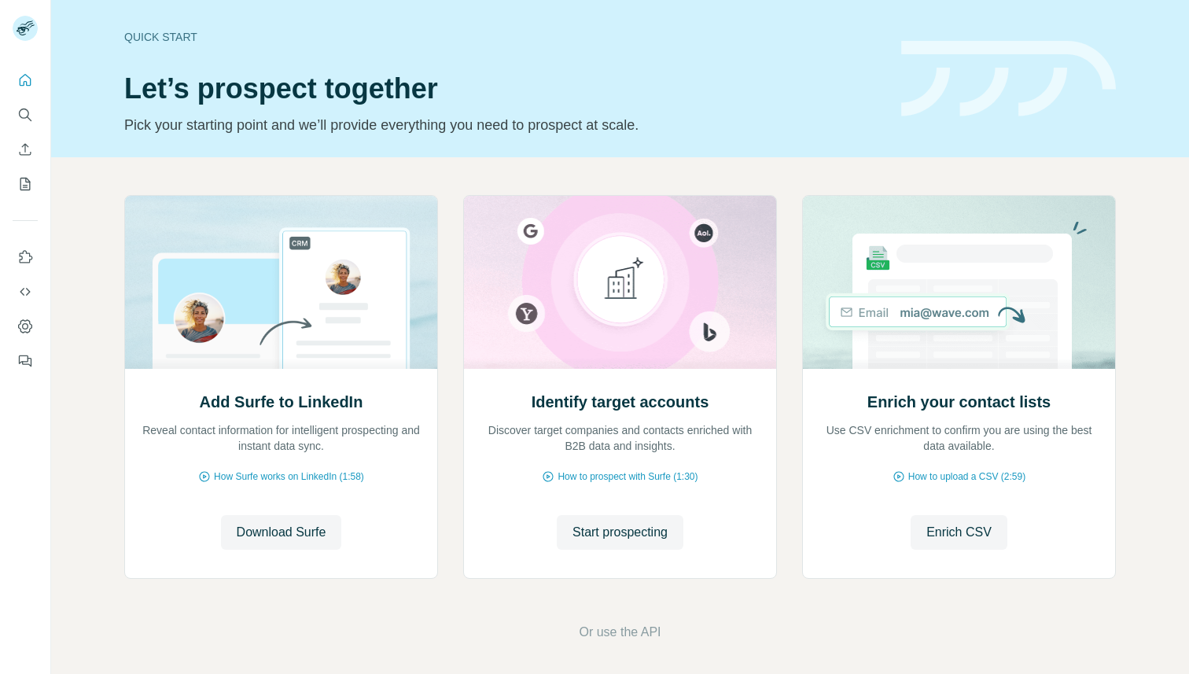 This screenshot has height=674, width=1189. What do you see at coordinates (620, 282) in the screenshot?
I see `img: Identify target accounts` at bounding box center [620, 282].